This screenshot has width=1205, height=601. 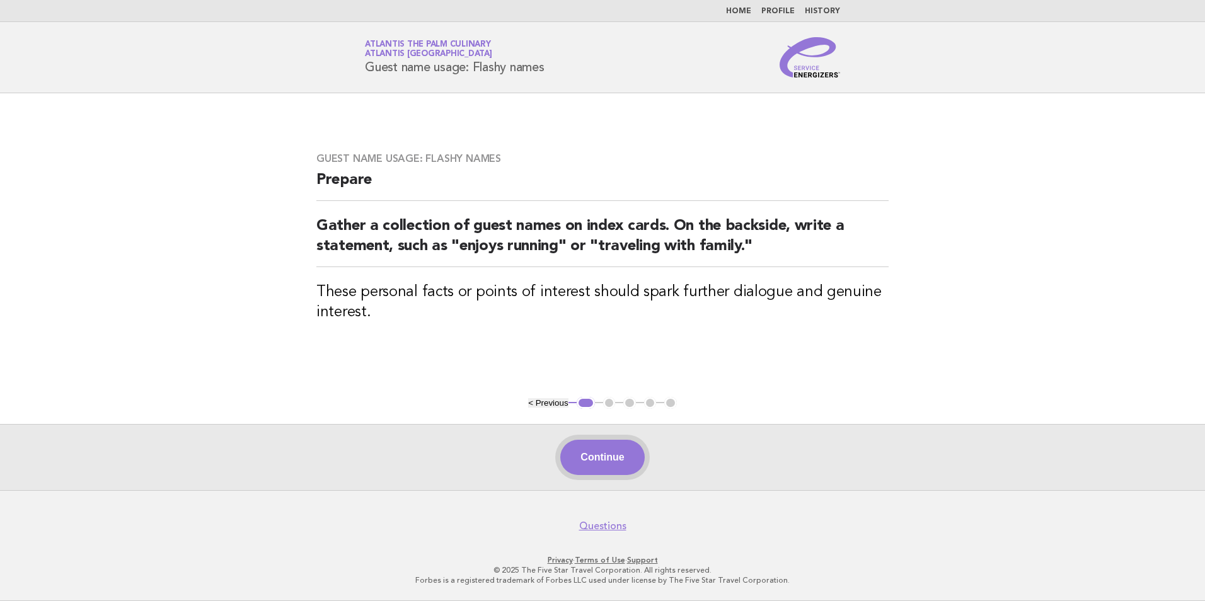 What do you see at coordinates (602, 458) in the screenshot?
I see `button: Continue` at bounding box center [602, 458].